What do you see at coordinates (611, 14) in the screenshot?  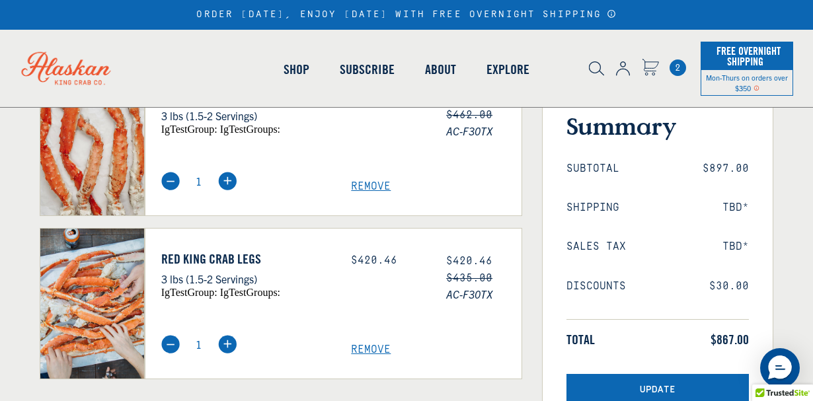 I see `a: Announcement Bar Modal` at bounding box center [611, 14].